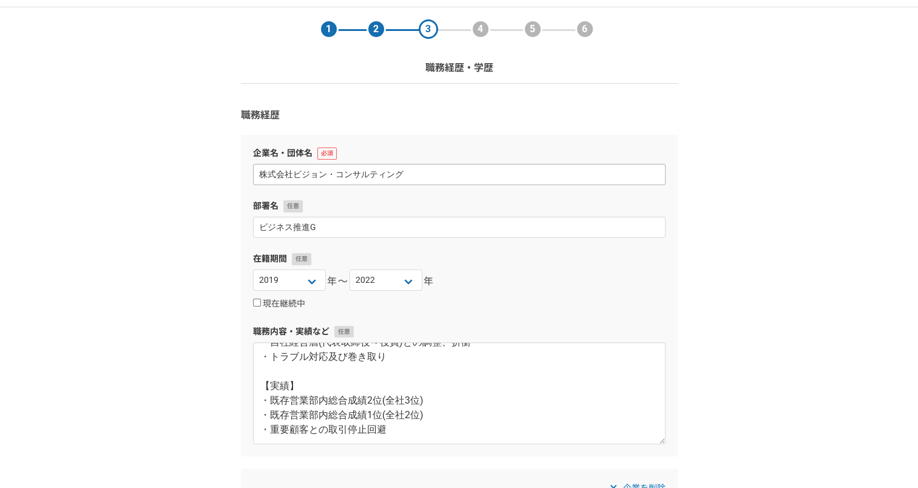 Image resolution: width=918 pixels, height=488 pixels. What do you see at coordinates (459, 115) in the screenshot?
I see `h3: 職務経歴` at bounding box center [459, 115].